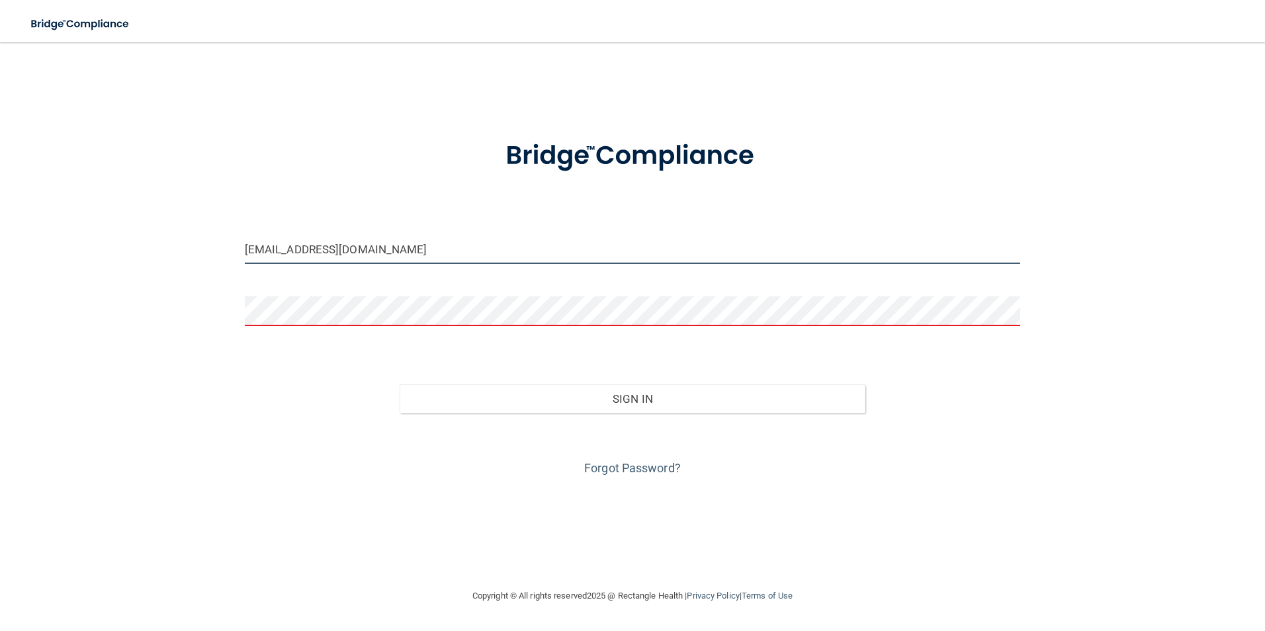  What do you see at coordinates (632, 468) in the screenshot?
I see `a: Forgot Password?` at bounding box center [632, 468].